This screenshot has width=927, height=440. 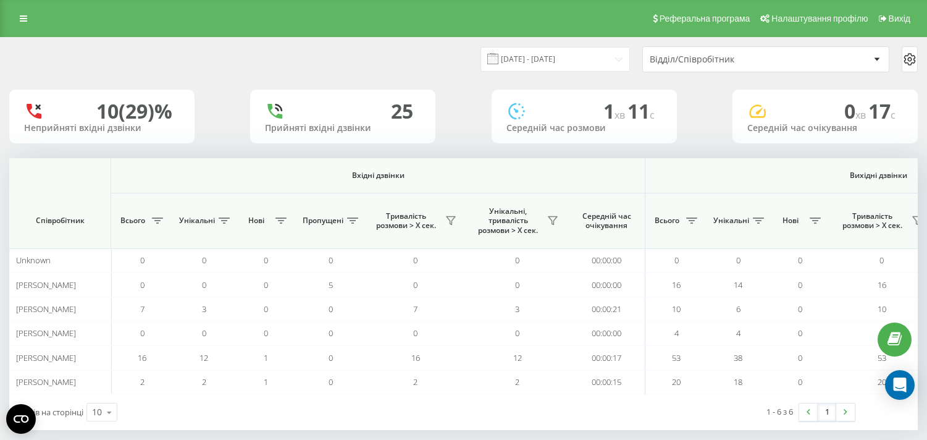 I want to click on span: Унікальні, тривалість розмови > Х сек., so click(x=507, y=220).